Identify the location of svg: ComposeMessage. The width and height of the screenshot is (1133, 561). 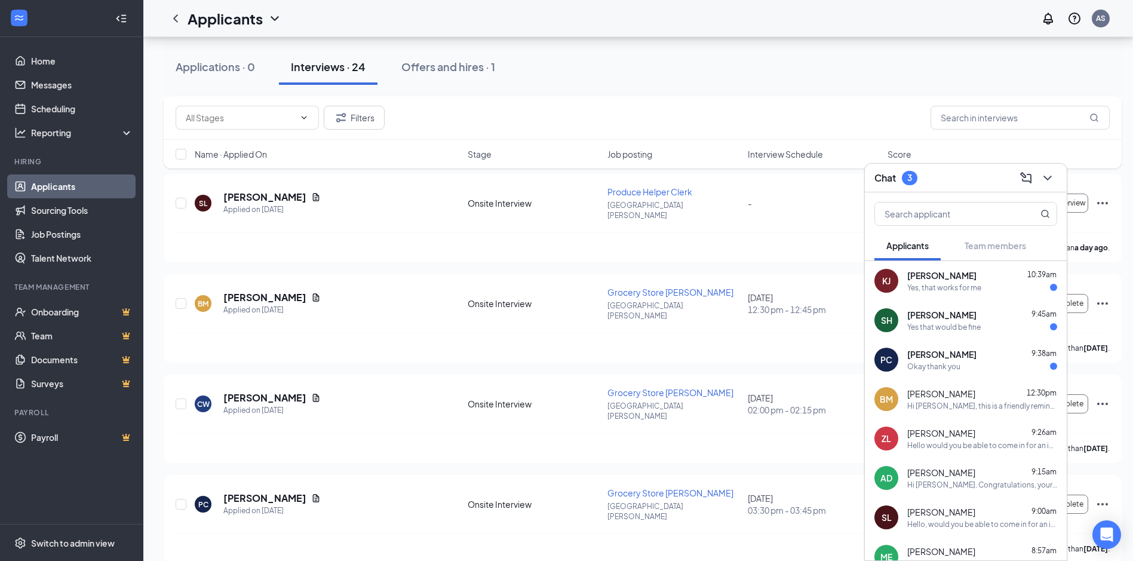
(1026, 178).